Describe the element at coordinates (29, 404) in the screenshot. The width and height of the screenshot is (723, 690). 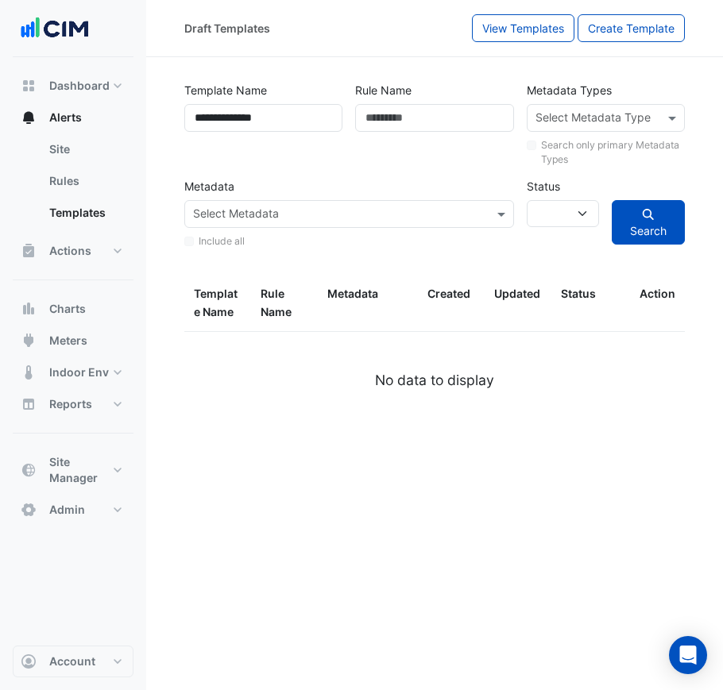
I see `app-icon: Reports` at that location.